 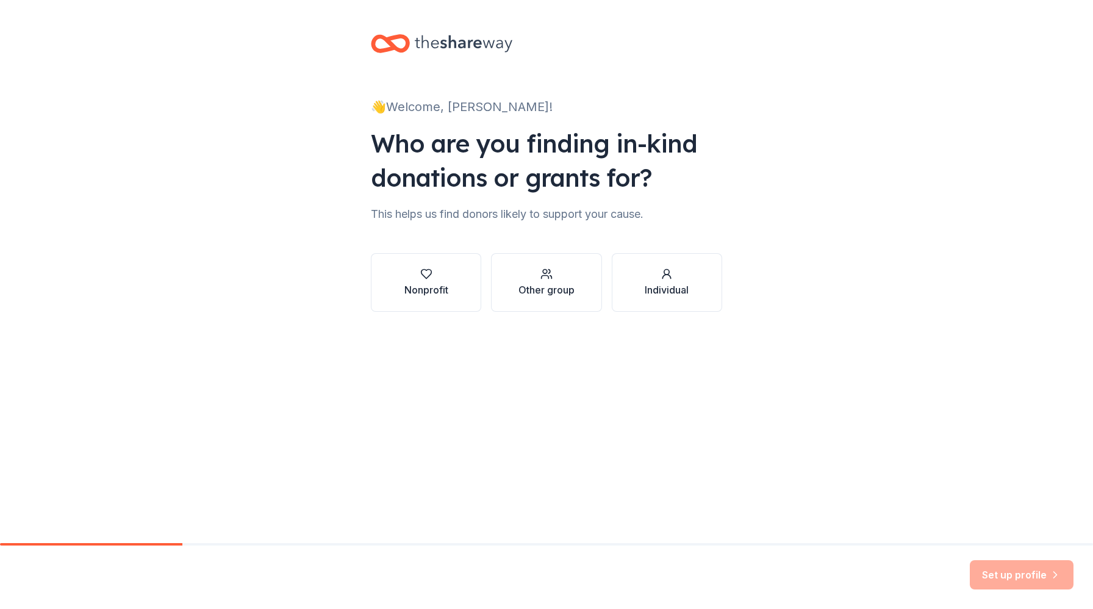 What do you see at coordinates (546, 282) in the screenshot?
I see `button: Other group` at bounding box center [546, 282].